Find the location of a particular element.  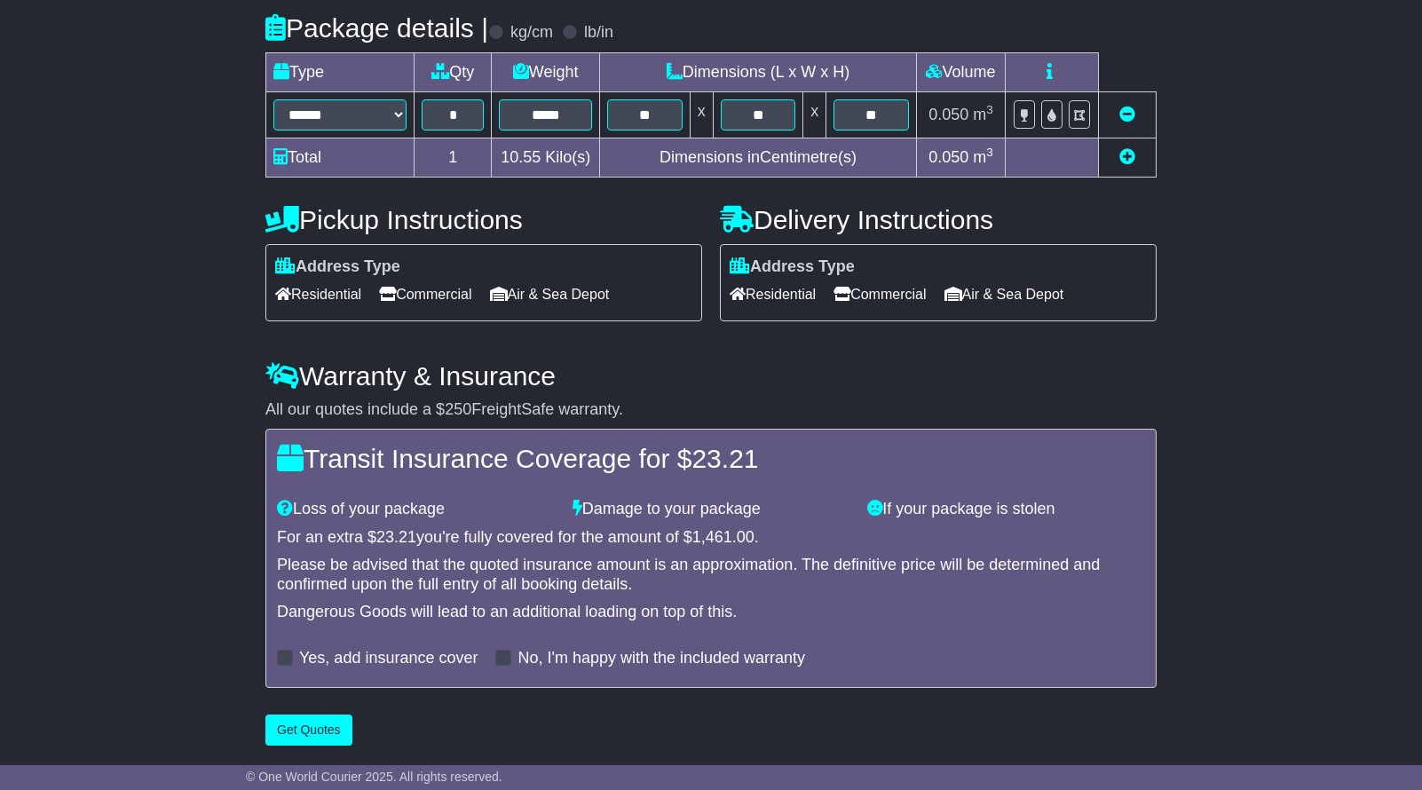

span: 250 is located at coordinates (458, 409).